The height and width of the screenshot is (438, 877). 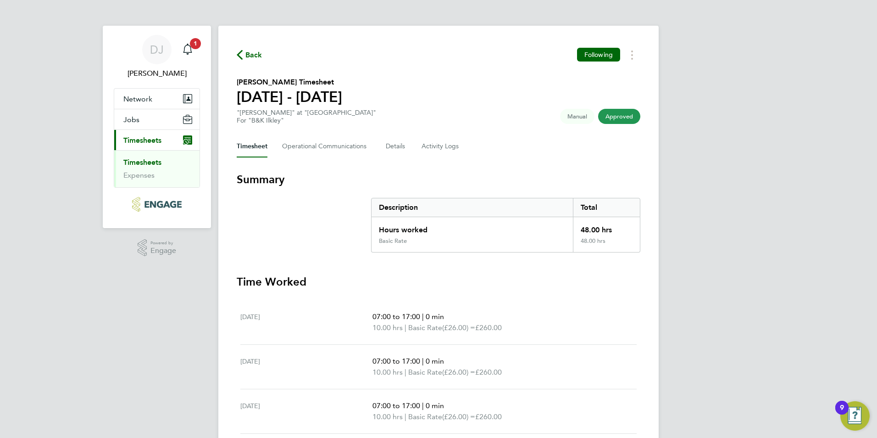 What do you see at coordinates (577, 116) in the screenshot?
I see `span: This timesheet was manually created.` at bounding box center [577, 116].